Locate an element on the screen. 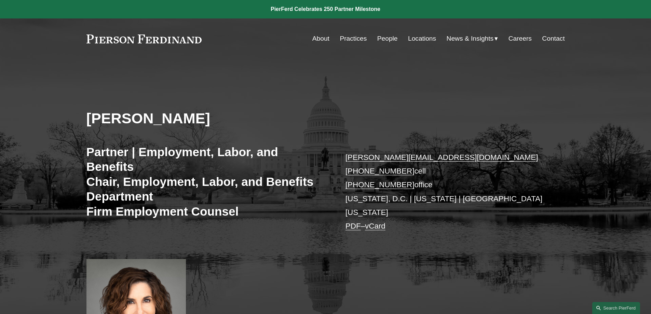 Image resolution: width=651 pixels, height=314 pixels. a: PDF is located at coordinates (353, 226).